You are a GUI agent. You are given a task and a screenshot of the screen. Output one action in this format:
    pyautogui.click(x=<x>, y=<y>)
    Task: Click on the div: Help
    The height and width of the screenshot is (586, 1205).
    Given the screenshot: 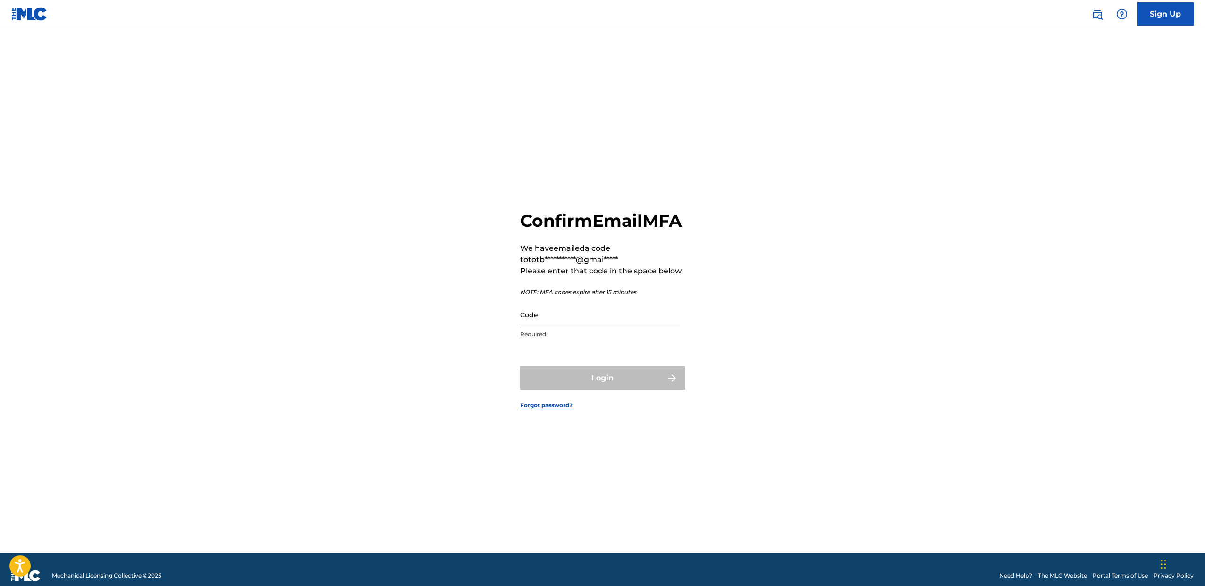 What is the action you would take?
    pyautogui.click(x=1122, y=14)
    